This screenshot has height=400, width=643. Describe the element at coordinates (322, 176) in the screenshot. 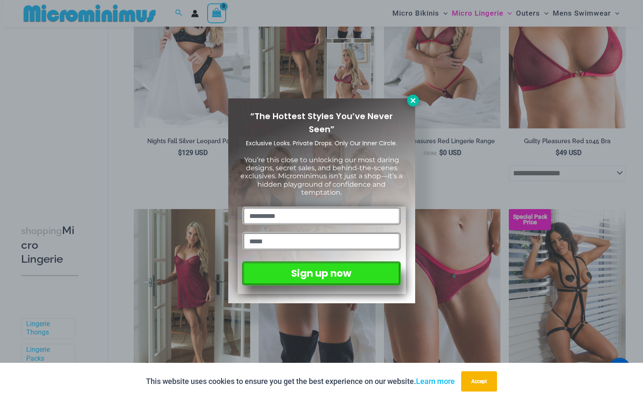

I see `span: You’re this close to unlocking our most daring designs, secret sales, and behind-the-scenes exclu...` at that location.